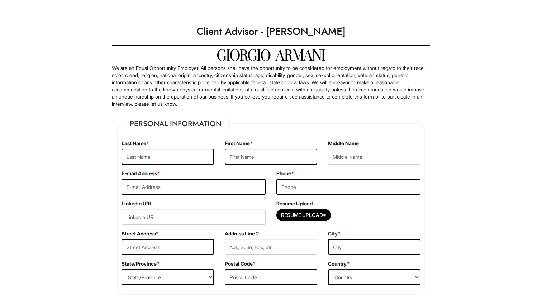 This screenshot has width=542, height=295. What do you see at coordinates (135, 143) in the screenshot?
I see `label: Last Name` at bounding box center [135, 143].